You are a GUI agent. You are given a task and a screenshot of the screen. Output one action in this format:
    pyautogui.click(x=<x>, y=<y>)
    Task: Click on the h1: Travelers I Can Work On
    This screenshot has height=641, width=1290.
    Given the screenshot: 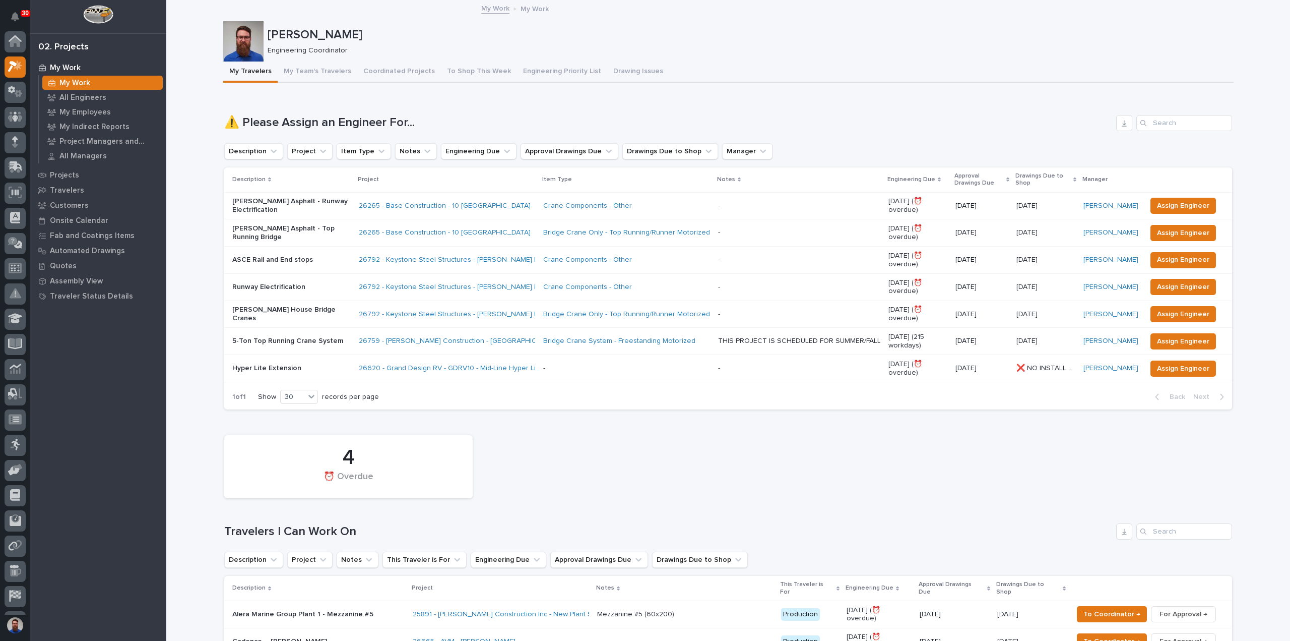 What is the action you would take?
    pyautogui.click(x=668, y=531)
    